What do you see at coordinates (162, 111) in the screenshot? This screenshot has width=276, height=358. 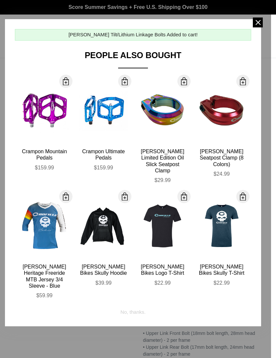 I see `img: Canfield-Oil-Slick-Seat-Clamp-MTB-logo-quarter_large.jpg` at bounding box center [162, 111].